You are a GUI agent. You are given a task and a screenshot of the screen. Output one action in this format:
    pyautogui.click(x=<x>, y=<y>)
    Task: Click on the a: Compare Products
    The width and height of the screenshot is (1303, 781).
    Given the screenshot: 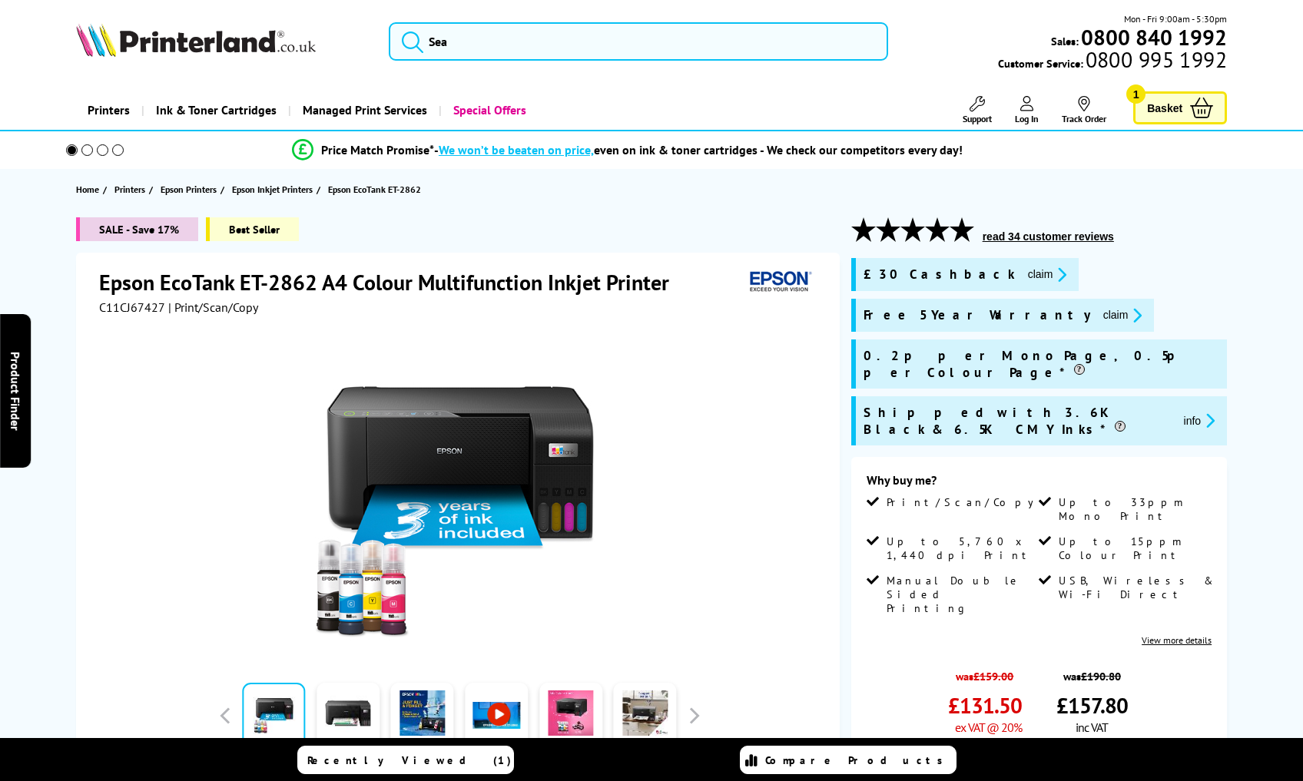 What is the action you would take?
    pyautogui.click(x=848, y=760)
    